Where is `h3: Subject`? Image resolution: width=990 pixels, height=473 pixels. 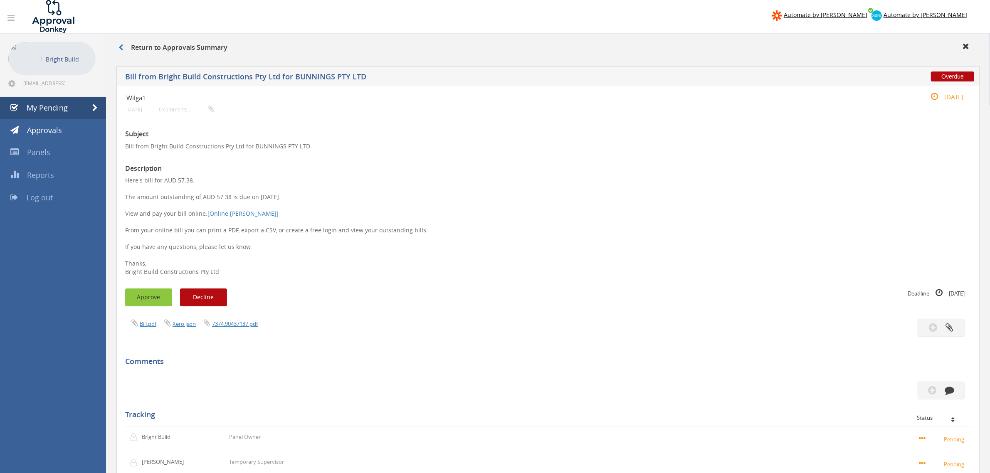 h3: Subject is located at coordinates (548, 134).